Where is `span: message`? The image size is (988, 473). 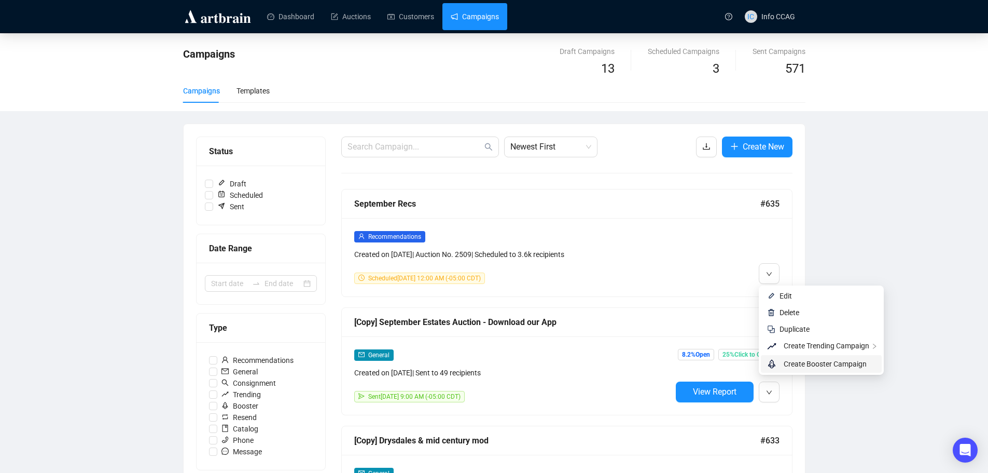
span: message is located at coordinates (225, 451).